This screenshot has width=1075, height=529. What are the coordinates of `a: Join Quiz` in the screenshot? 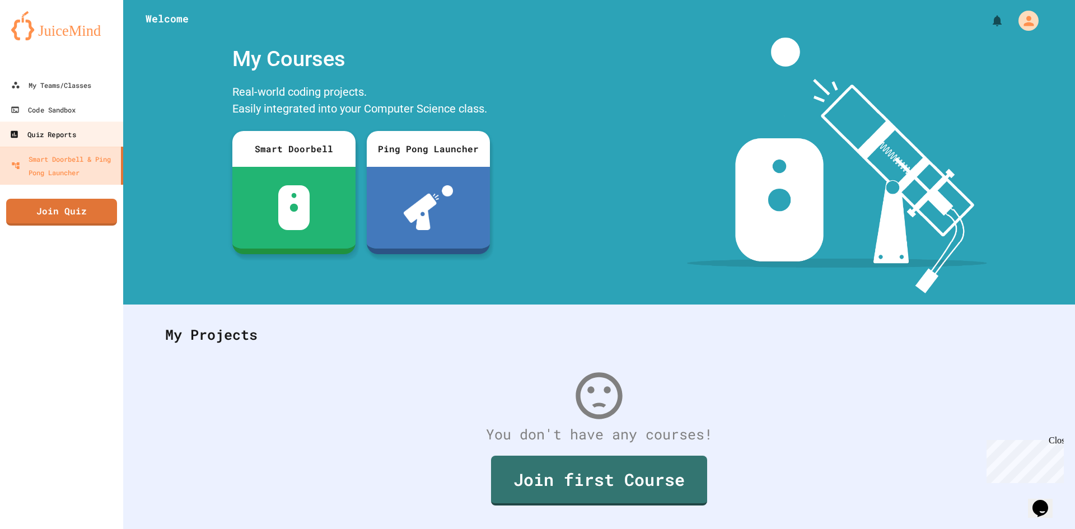 It's located at (62, 212).